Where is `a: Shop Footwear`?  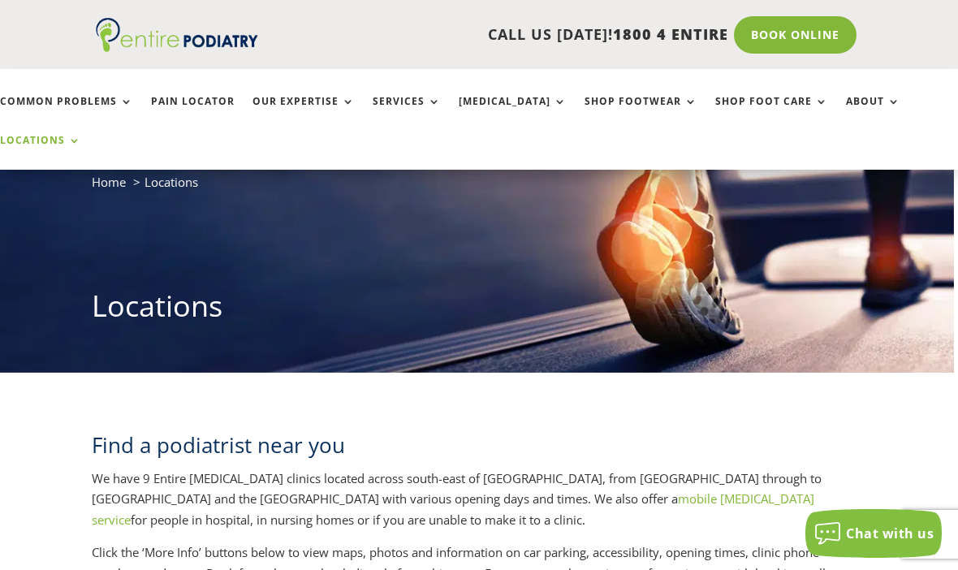 a: Shop Footwear is located at coordinates (640, 113).